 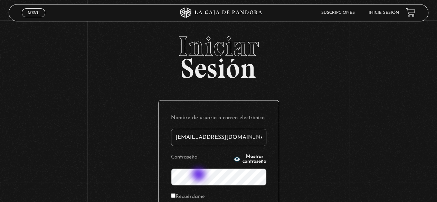 I want to click on a: Inicie sesión, so click(x=383, y=13).